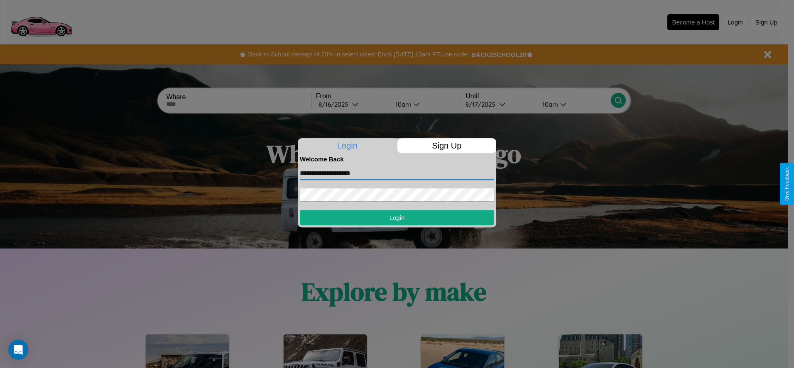  I want to click on button: Login, so click(397, 218).